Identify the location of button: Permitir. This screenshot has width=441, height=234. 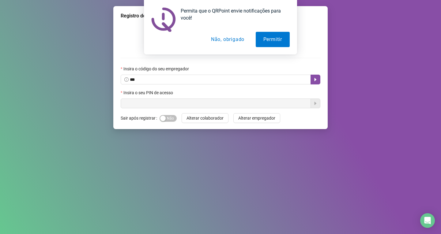
(273, 40).